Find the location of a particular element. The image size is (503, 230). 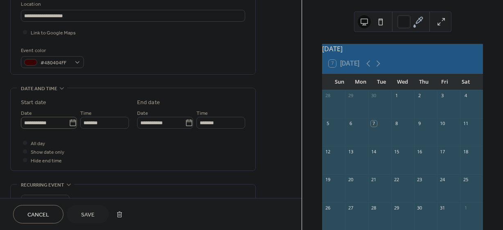

div: 18 is located at coordinates (465, 151).